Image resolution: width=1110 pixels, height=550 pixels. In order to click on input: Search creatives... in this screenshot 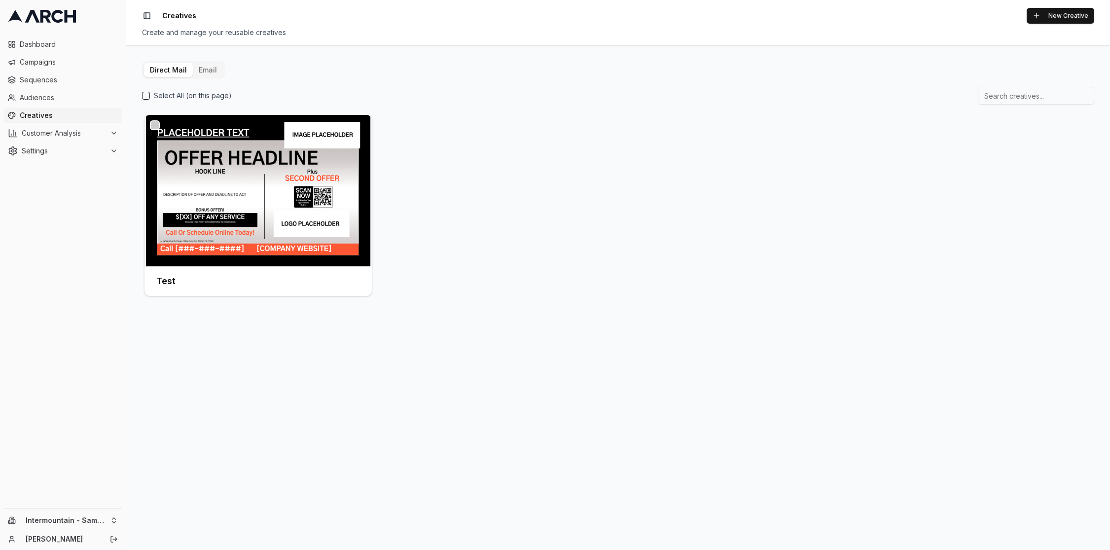, I will do `click(1036, 96)`.